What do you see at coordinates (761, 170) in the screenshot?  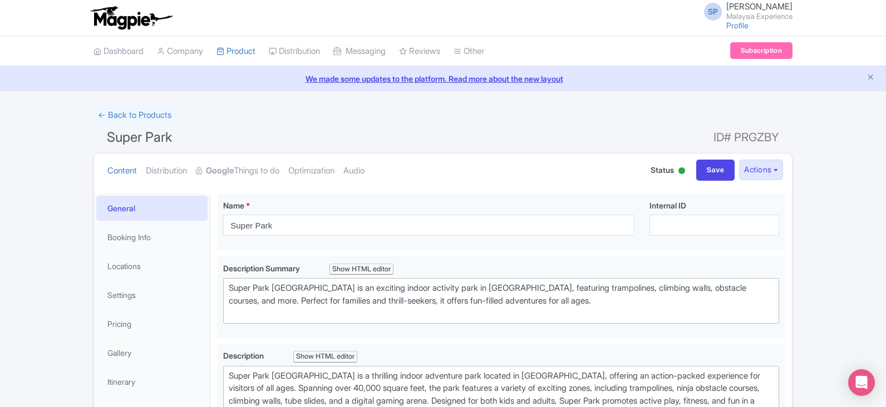 I see `button: Actions` at bounding box center [761, 170].